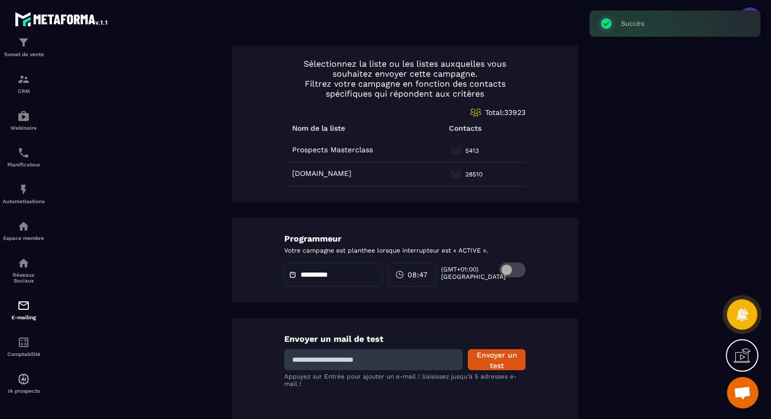 The image size is (771, 419). I want to click on p: Appuyez sur Entrée pour ajouter un e-mail ! Saisissez jusqu'à 5 adresses e-mail !, so click(405, 380).